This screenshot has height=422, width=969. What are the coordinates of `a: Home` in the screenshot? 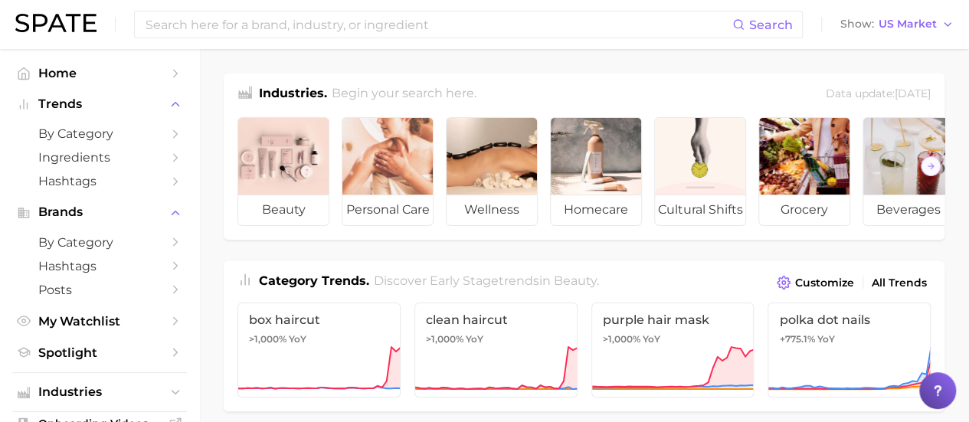 It's located at (100, 73).